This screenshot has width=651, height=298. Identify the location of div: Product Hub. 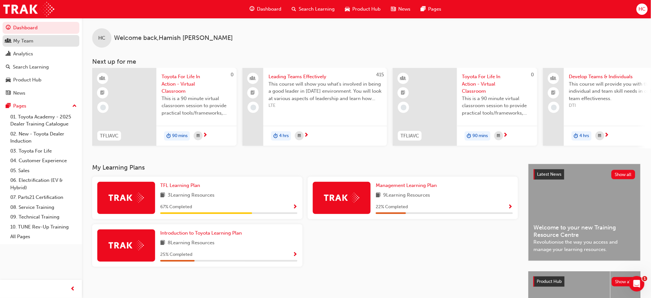
(27, 80).